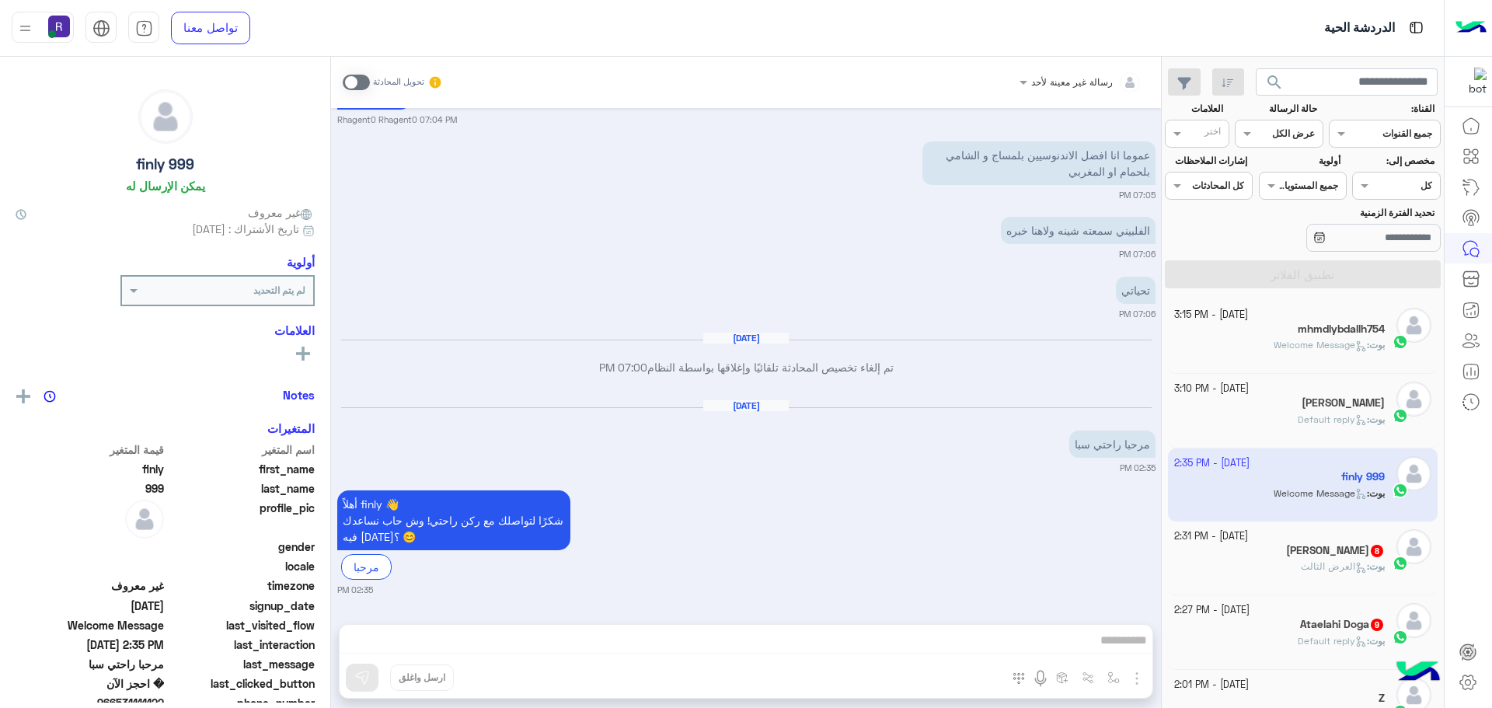  What do you see at coordinates (241, 469) in the screenshot?
I see `span: first_name` at bounding box center [241, 469].